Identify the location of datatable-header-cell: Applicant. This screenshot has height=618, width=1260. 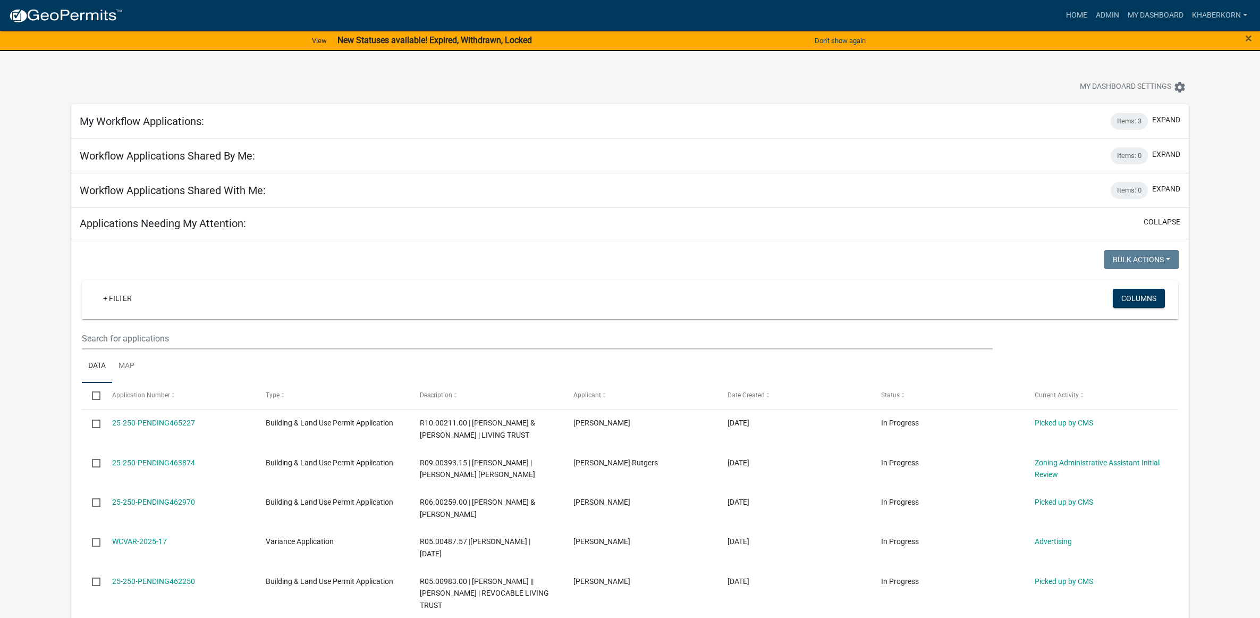
(640, 396).